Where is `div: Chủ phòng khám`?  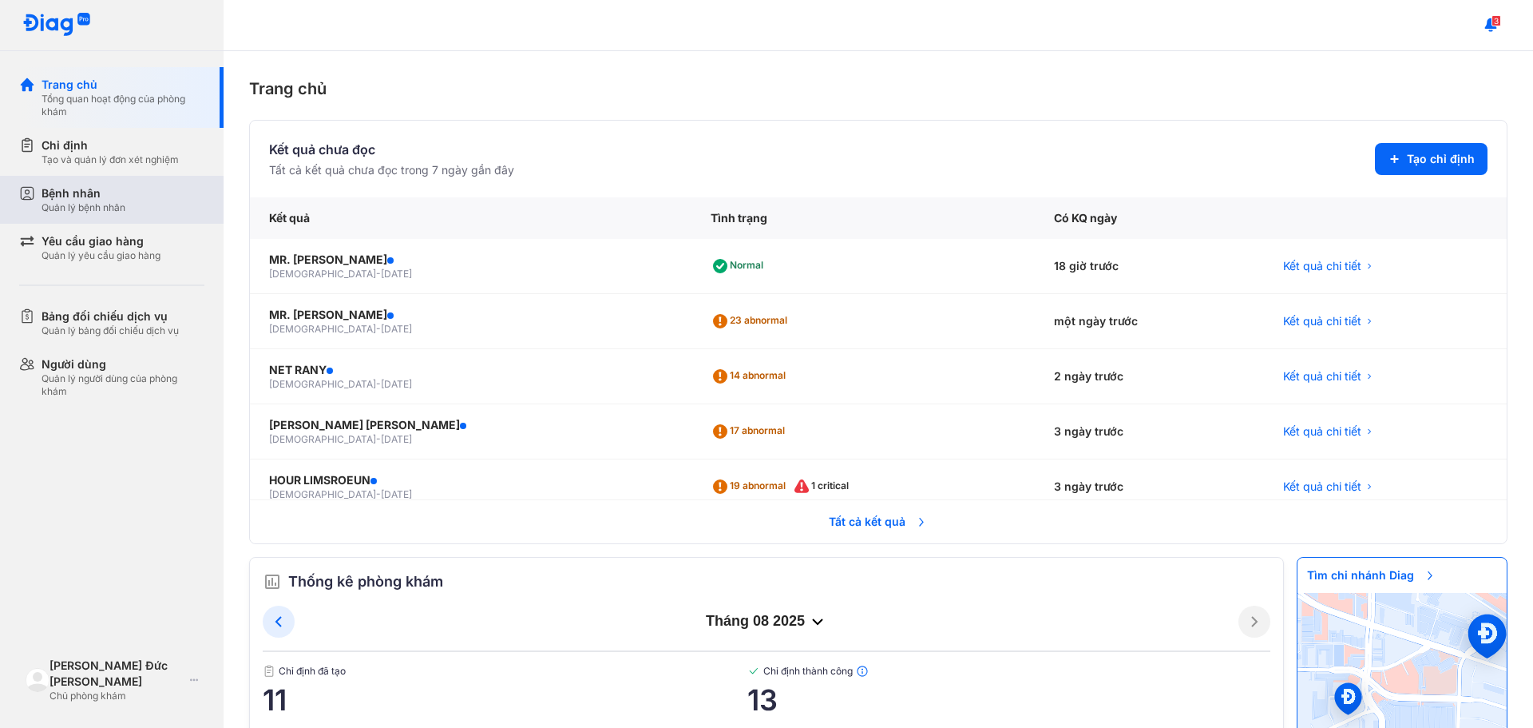 div: Chủ phòng khám is located at coordinates (117, 696).